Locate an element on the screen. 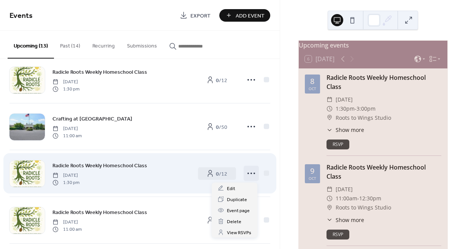 The height and width of the screenshot is (249, 466). span: 12:30pm is located at coordinates (371, 199).